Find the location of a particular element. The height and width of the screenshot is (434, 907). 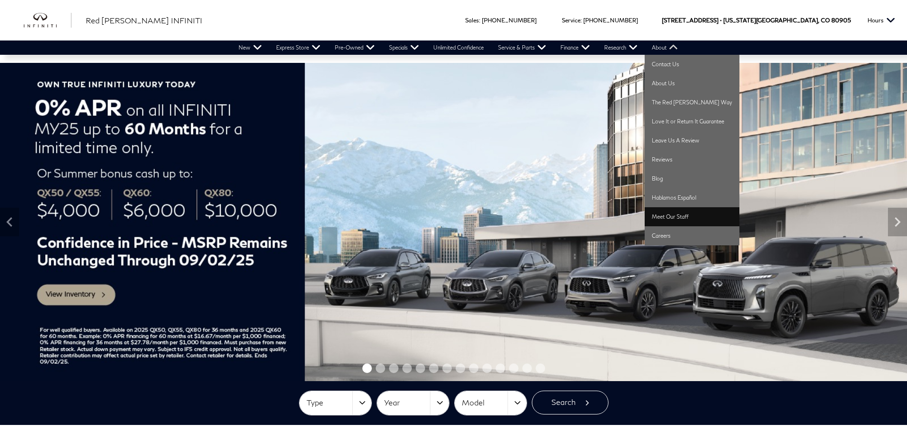

a: Contact Us is located at coordinates (692, 64).